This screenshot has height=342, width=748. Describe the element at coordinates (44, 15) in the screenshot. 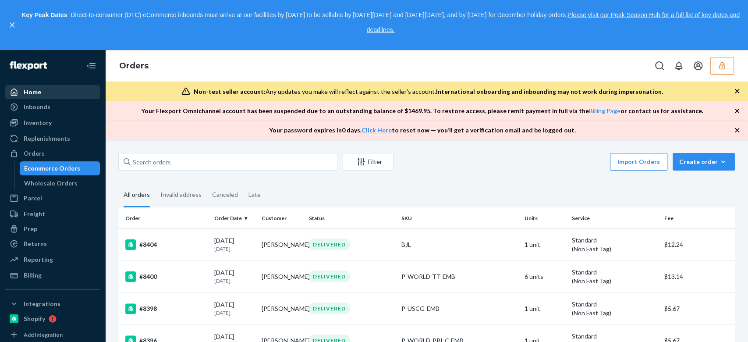

I see `strong: Key Peak Dates` at that location.